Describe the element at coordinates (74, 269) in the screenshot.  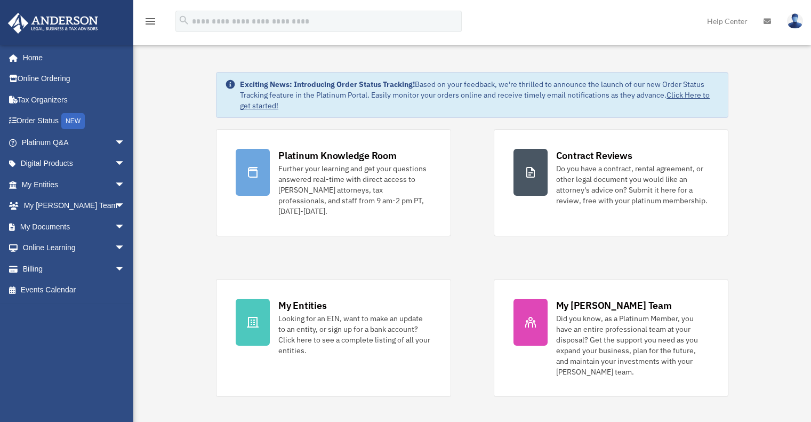
I see `a: Billingarrow_drop_down` at that location.